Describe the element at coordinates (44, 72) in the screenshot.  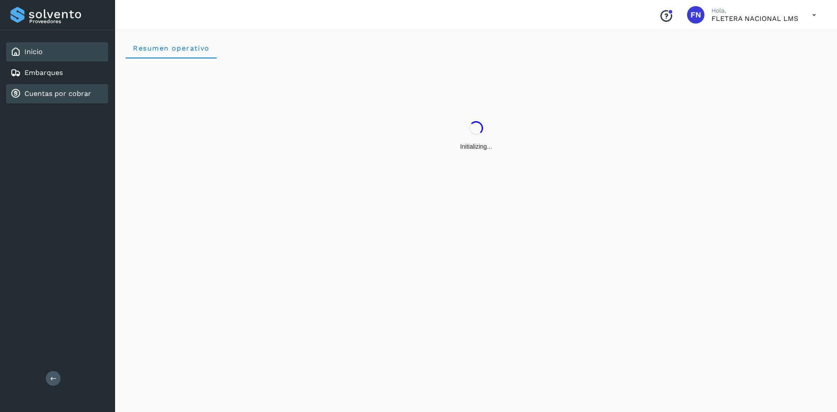
I see `a: Embarques` at that location.